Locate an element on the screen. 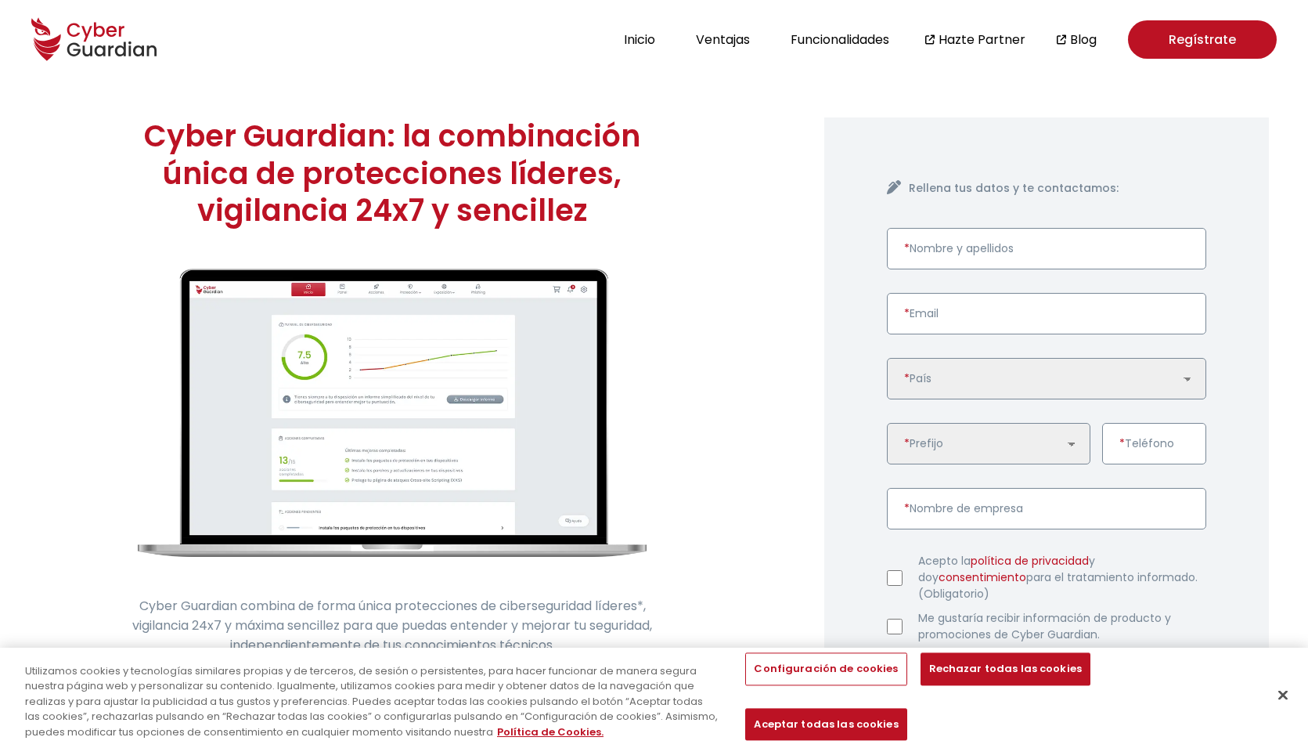  a: Regístrate is located at coordinates (1203, 39).